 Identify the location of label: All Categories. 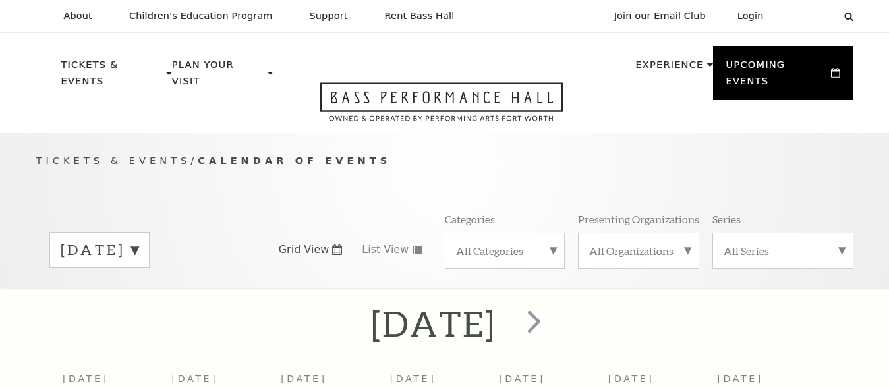
(505, 250).